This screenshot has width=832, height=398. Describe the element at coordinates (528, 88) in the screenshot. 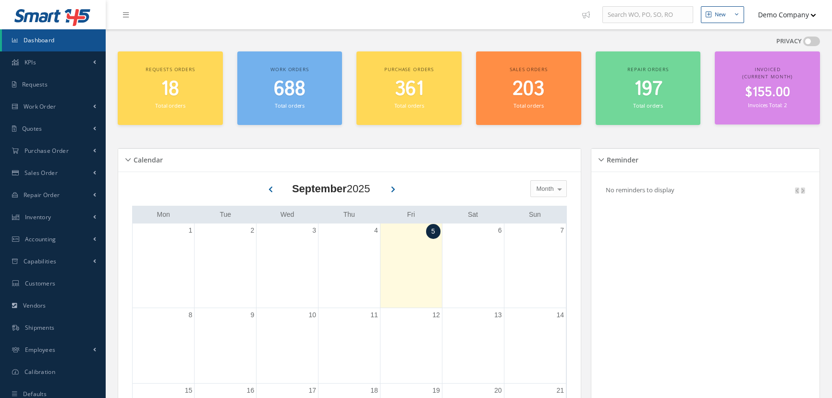

I see `a: Sales orders 203 Total orders` at that location.